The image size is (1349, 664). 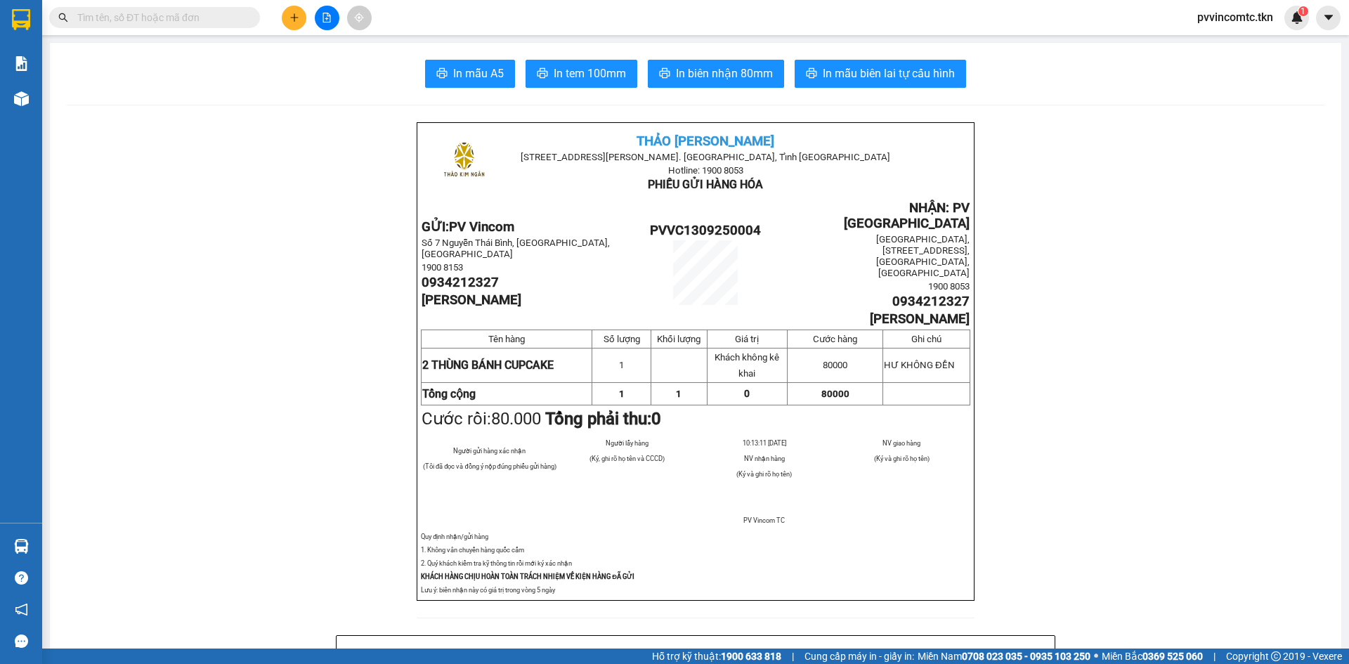 I want to click on span: Cước rồi:, so click(x=541, y=419).